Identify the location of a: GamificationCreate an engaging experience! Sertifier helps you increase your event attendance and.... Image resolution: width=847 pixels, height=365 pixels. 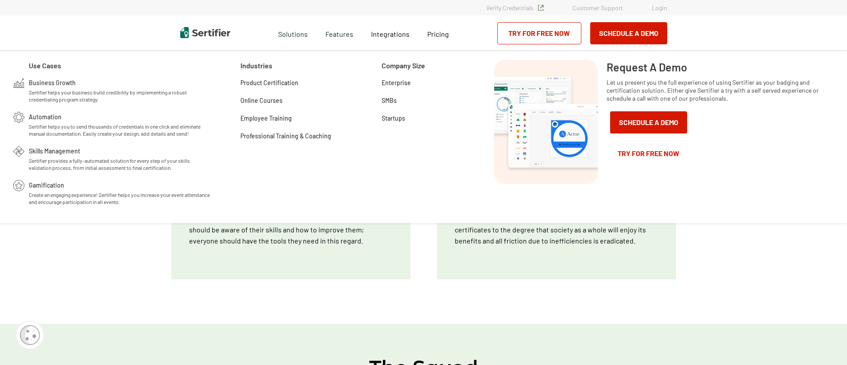
(120, 192).